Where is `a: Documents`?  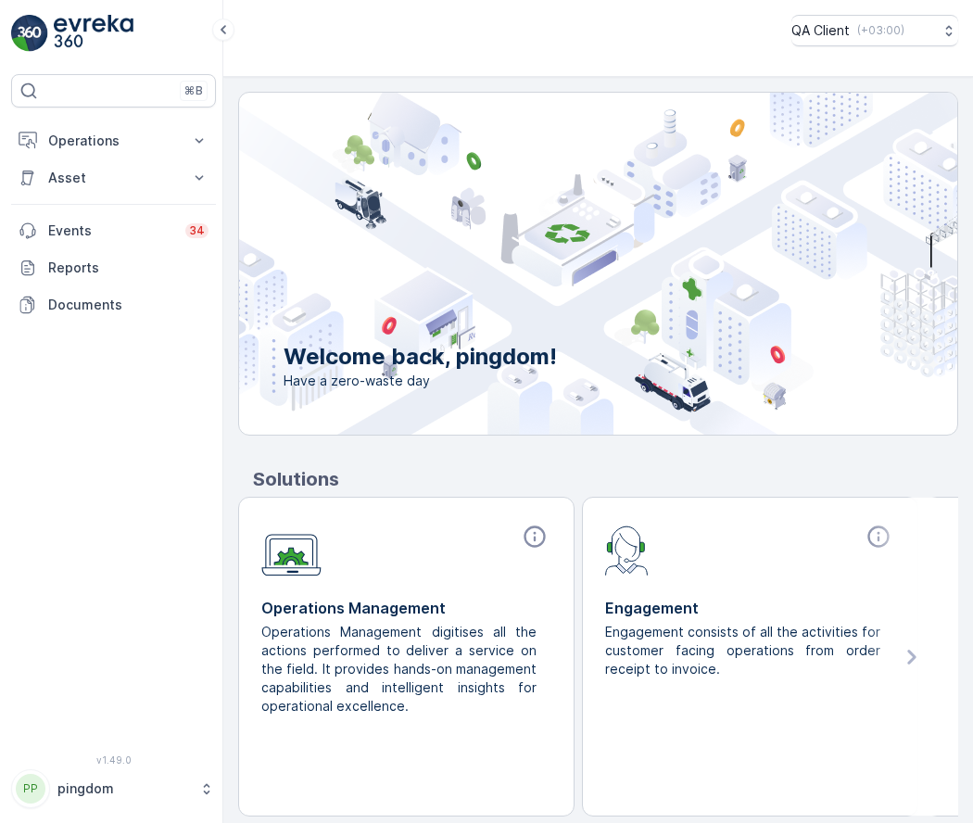 a: Documents is located at coordinates (113, 305).